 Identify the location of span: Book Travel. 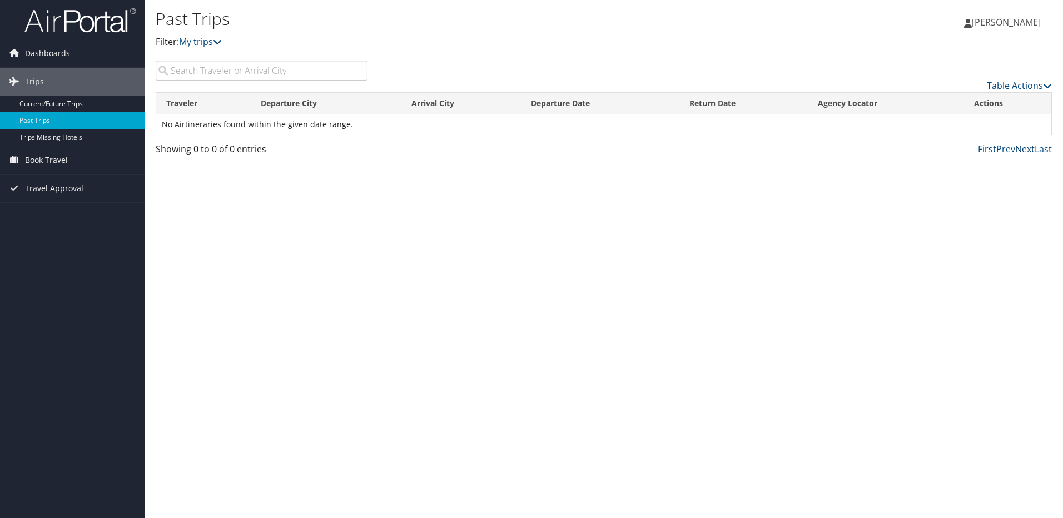
(46, 160).